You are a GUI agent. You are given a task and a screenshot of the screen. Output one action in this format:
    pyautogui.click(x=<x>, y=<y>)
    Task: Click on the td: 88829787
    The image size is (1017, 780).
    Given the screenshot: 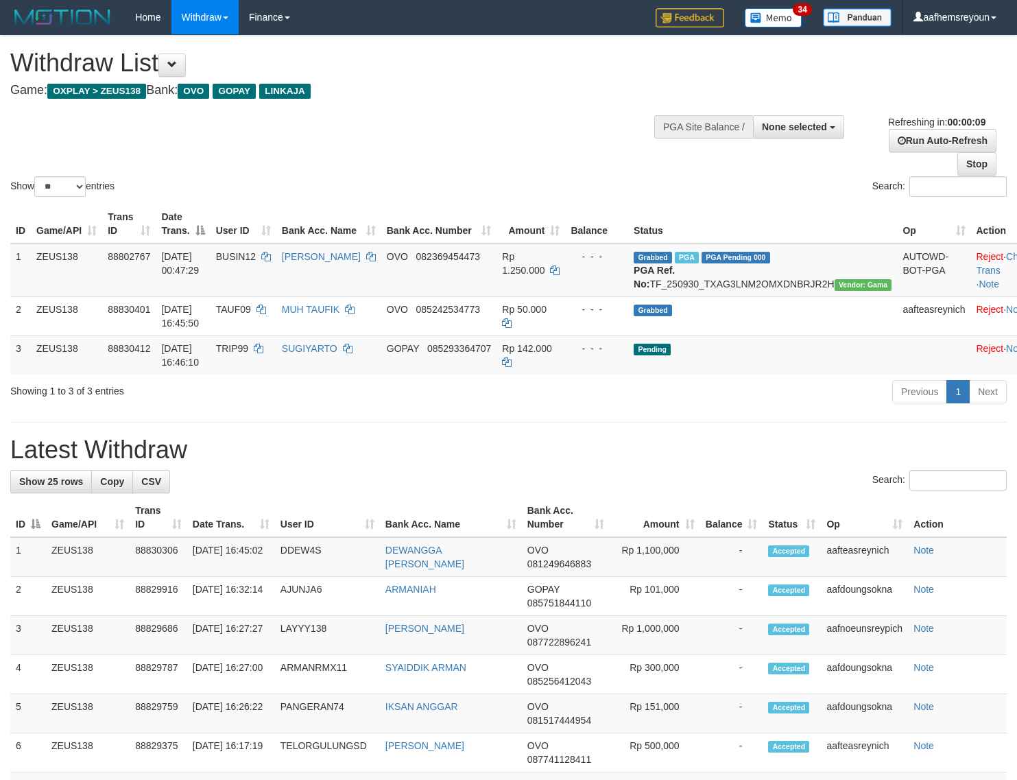 What is the action you would take?
    pyautogui.click(x=158, y=674)
    